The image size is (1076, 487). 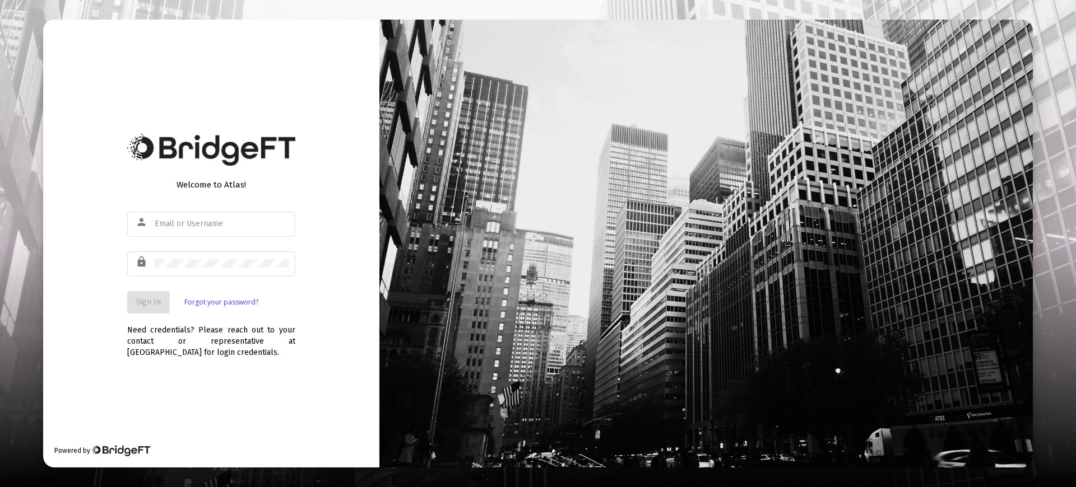 I want to click on button: Sign In, so click(x=148, y=303).